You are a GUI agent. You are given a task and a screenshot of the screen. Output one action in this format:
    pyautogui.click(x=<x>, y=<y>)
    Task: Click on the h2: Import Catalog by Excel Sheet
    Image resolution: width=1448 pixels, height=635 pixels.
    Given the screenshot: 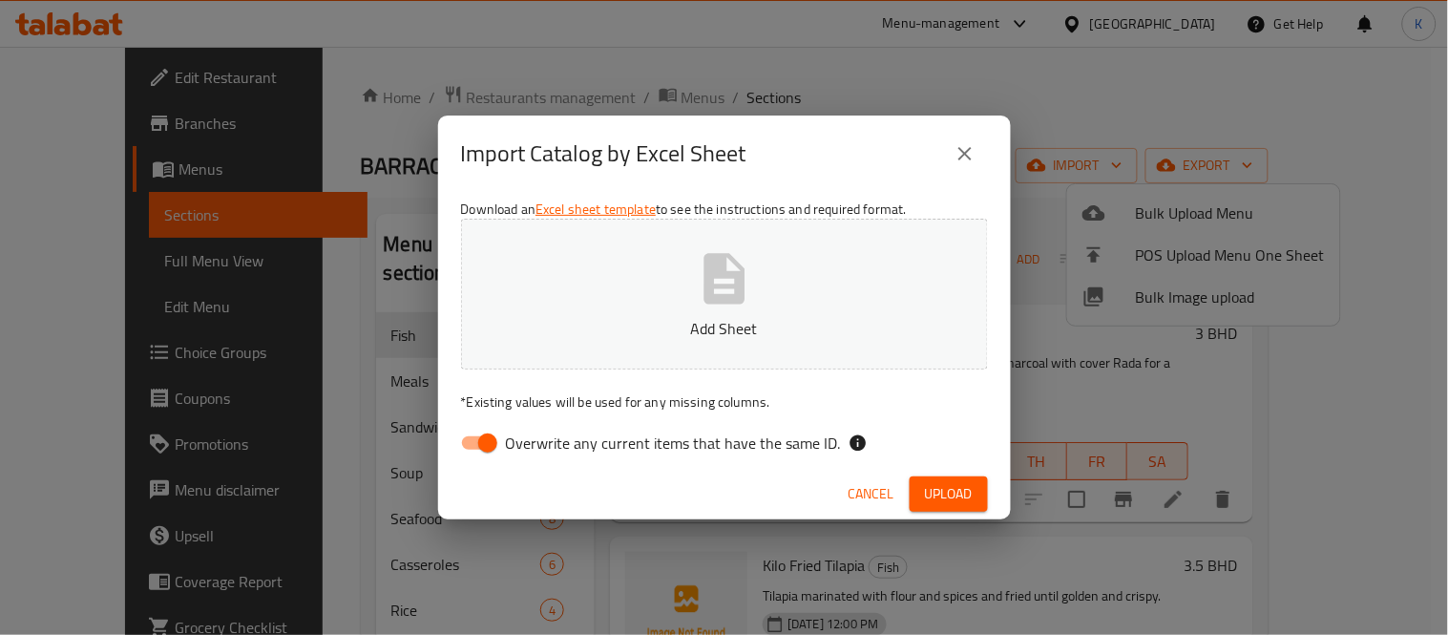 What is the action you would take?
    pyautogui.click(x=603, y=154)
    